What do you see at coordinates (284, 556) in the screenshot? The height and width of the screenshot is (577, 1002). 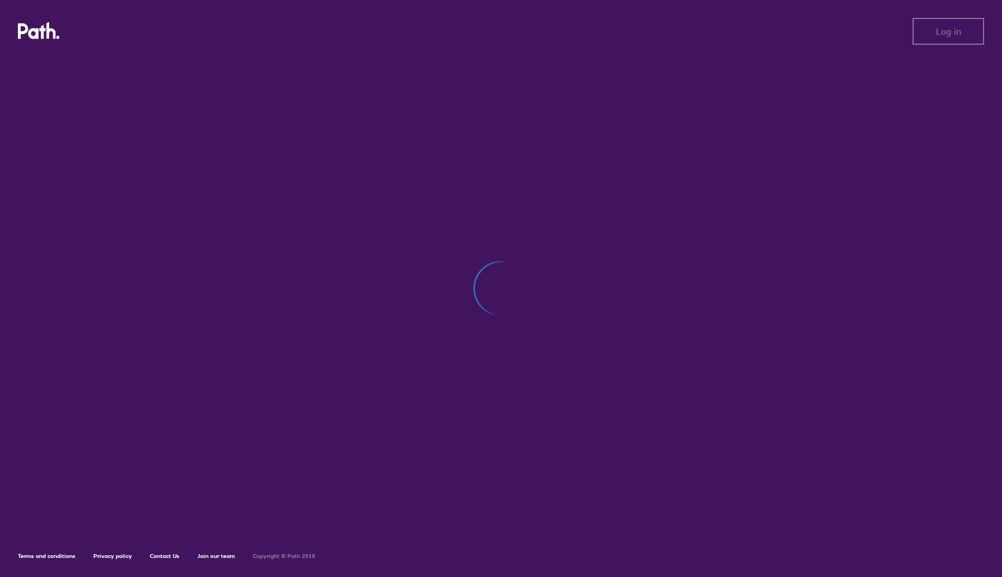 I see `h6: Copyright © Path 2018` at bounding box center [284, 556].